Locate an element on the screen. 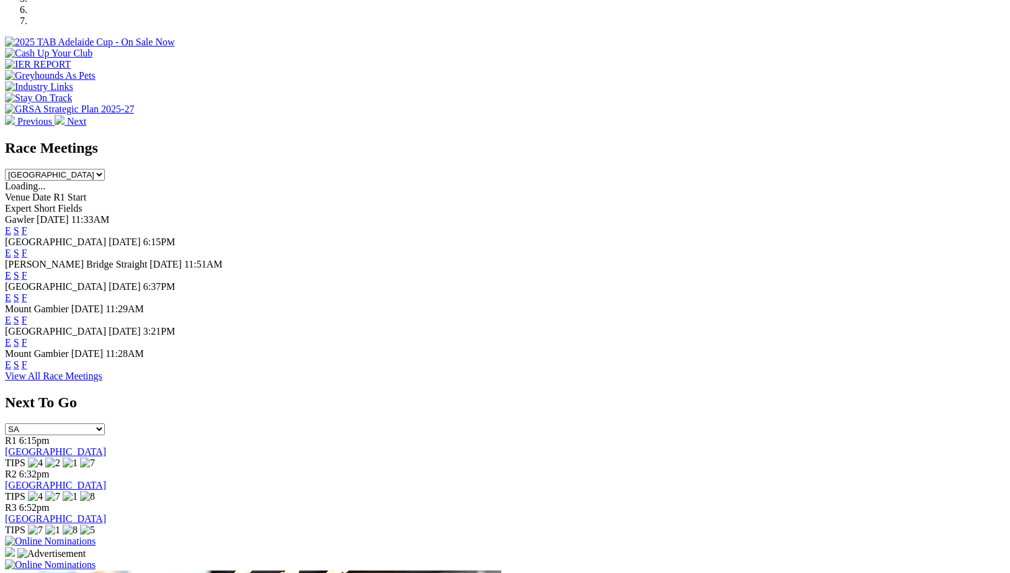 The height and width of the screenshot is (573, 1010). img: chevron-left-pager-white.svg is located at coordinates (10, 120).